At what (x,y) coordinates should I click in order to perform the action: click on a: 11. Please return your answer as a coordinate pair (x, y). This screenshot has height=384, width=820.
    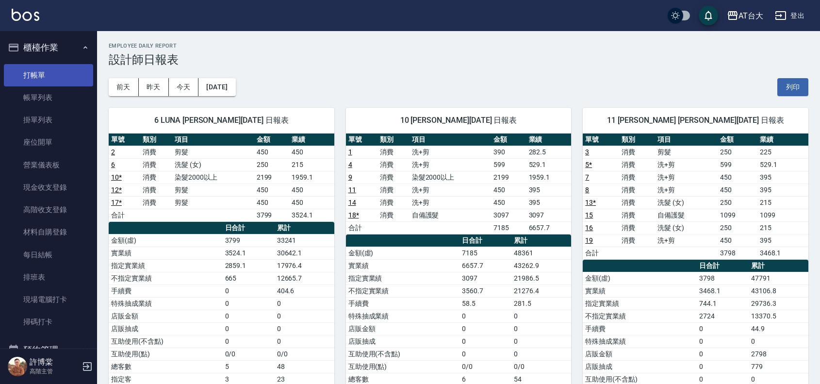
    Looking at the image, I should click on (352, 190).